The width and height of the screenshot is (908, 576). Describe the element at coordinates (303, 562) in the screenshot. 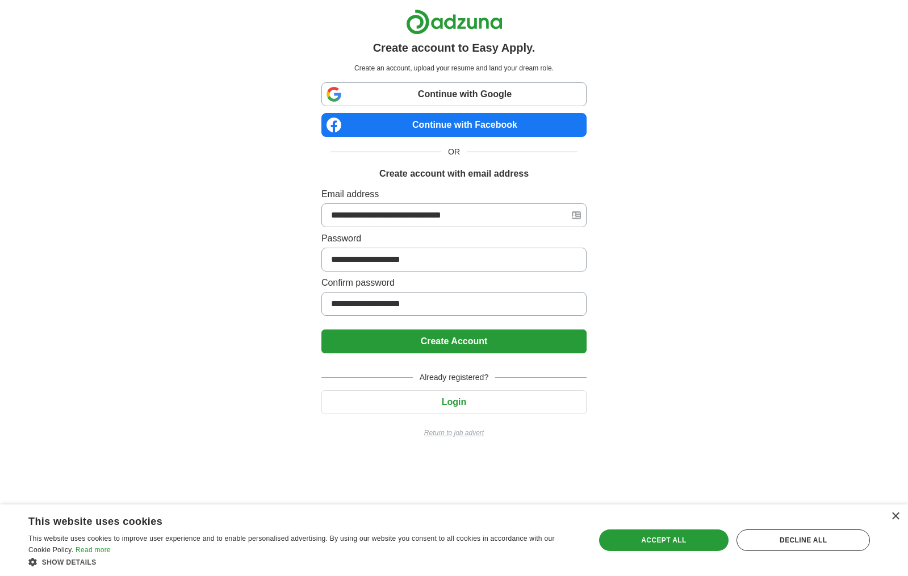

I see `div: Show details` at that location.